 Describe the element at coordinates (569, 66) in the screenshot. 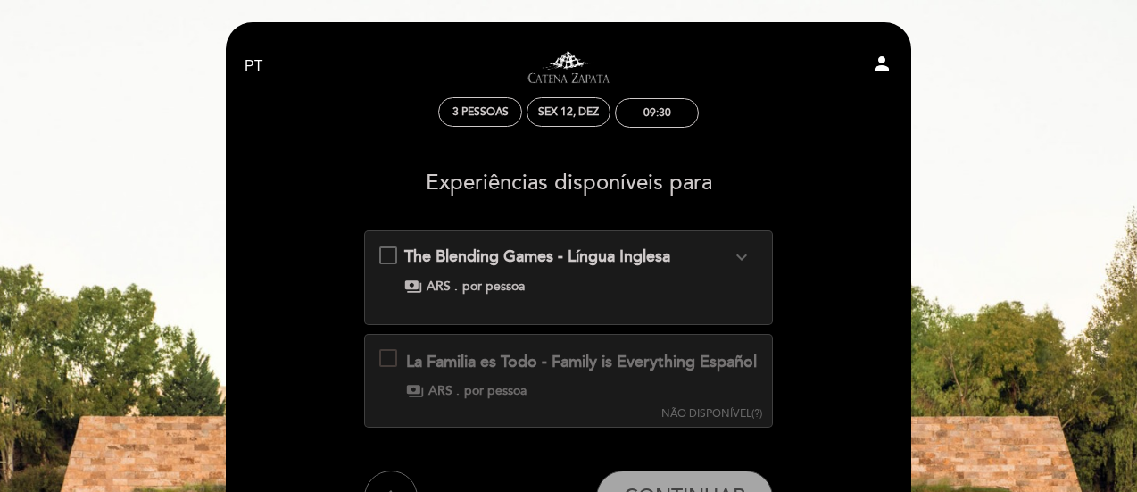

I see `a: Visitas y degustaciones en La Pirámide` at that location.